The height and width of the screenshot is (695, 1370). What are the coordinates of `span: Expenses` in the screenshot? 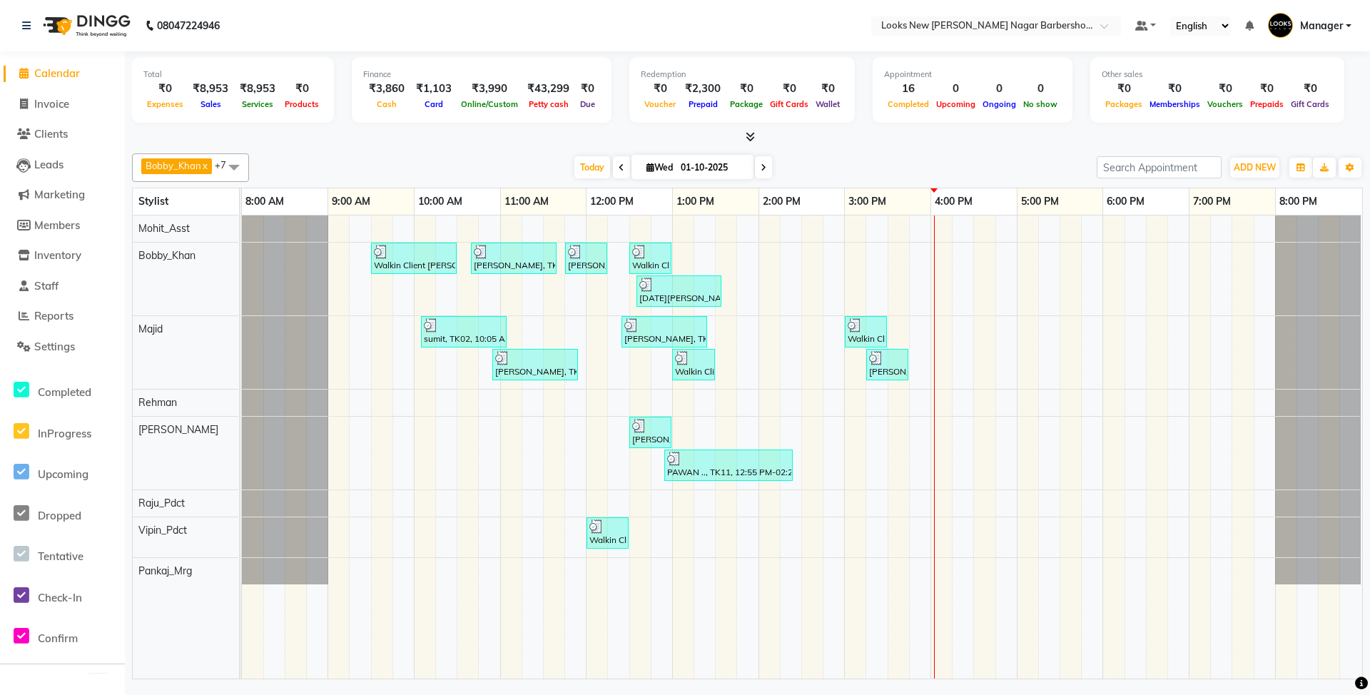 It's located at (165, 104).